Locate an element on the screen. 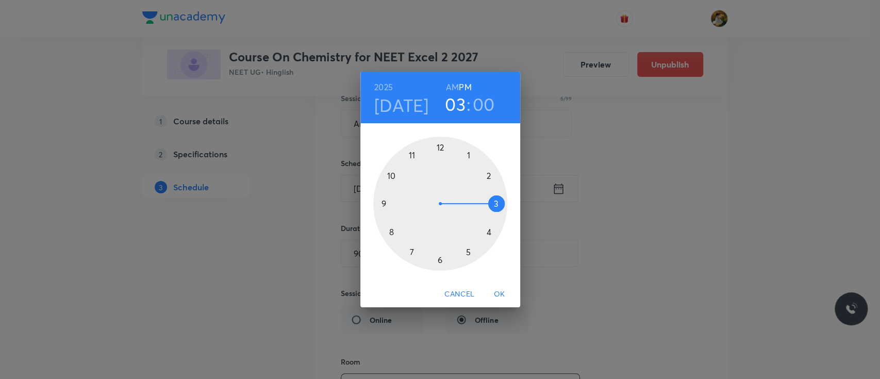 This screenshot has width=880, height=379. h6: PM is located at coordinates (465, 87).